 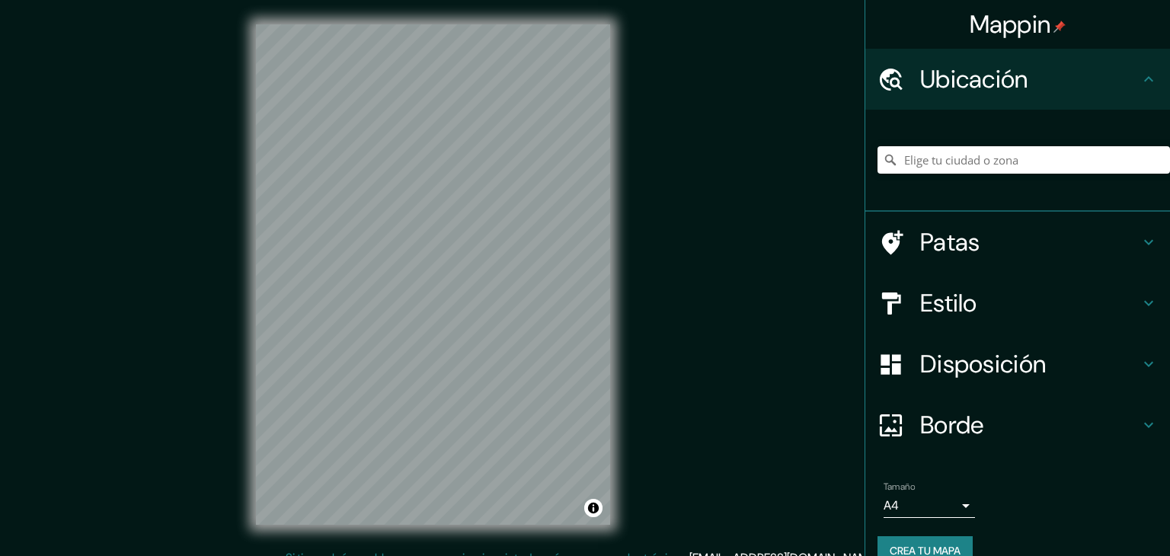 I want to click on font: Disposición, so click(x=983, y=364).